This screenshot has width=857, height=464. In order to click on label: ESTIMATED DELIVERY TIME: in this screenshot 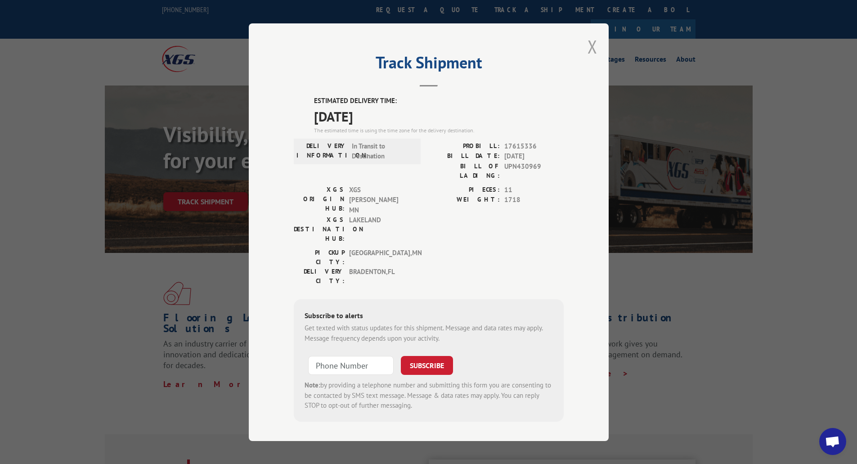, I will do `click(439, 101)`.